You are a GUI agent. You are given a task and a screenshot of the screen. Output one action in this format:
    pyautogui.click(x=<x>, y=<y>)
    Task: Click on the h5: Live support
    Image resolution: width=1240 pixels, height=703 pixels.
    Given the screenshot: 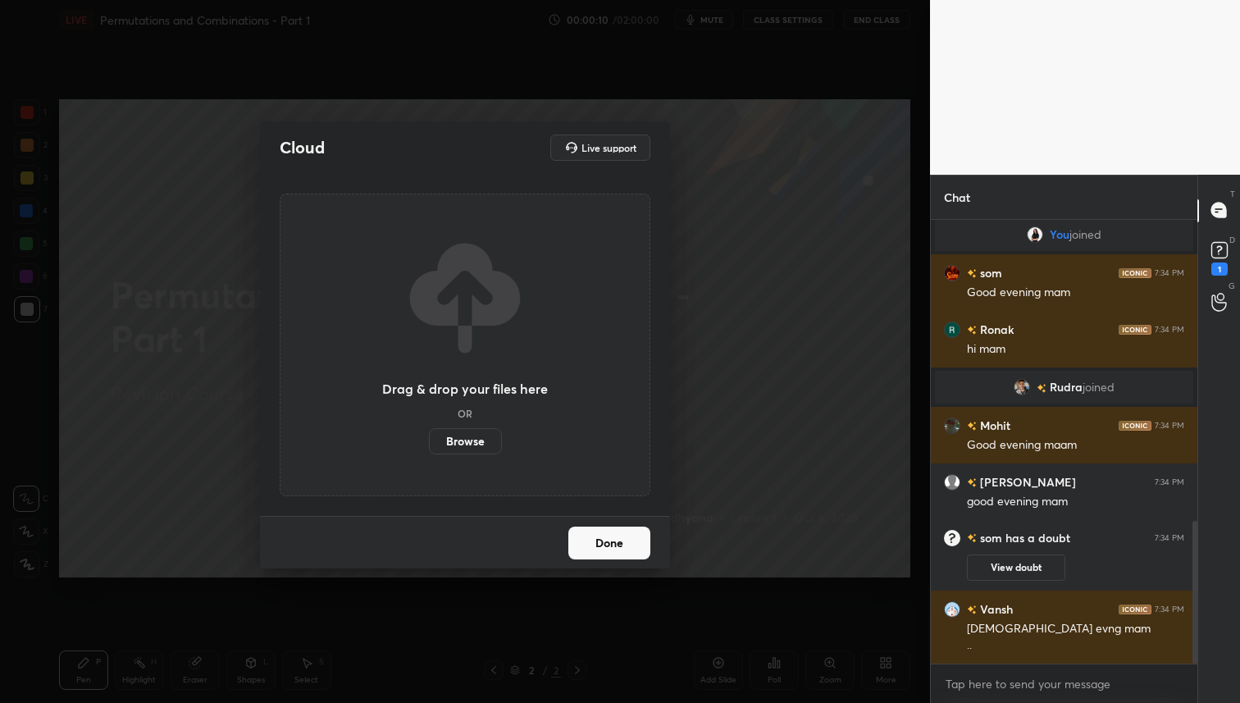 What is the action you would take?
    pyautogui.click(x=609, y=148)
    